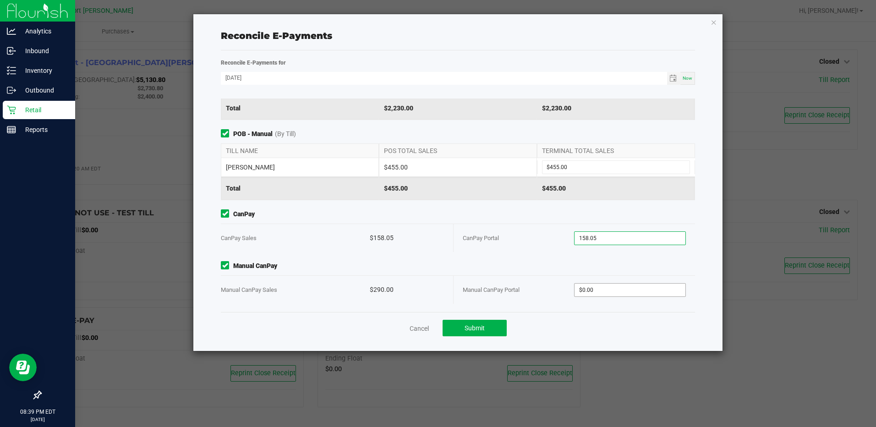 The width and height of the screenshot is (876, 427). I want to click on p: 08:39 PM EDT, so click(38, 412).